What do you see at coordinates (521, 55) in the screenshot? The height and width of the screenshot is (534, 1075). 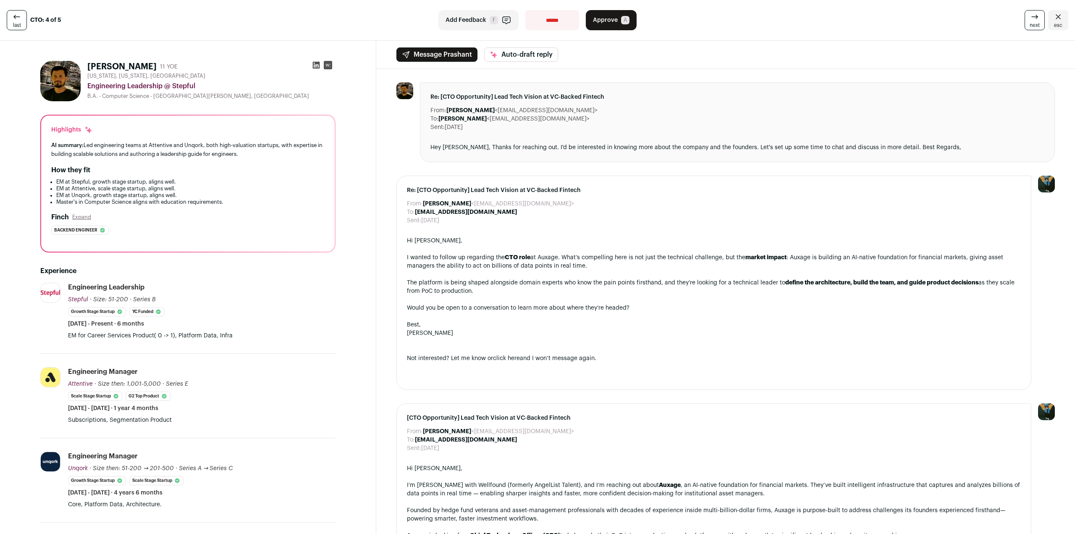 I see `button: Auto-draft reply` at bounding box center [521, 55].